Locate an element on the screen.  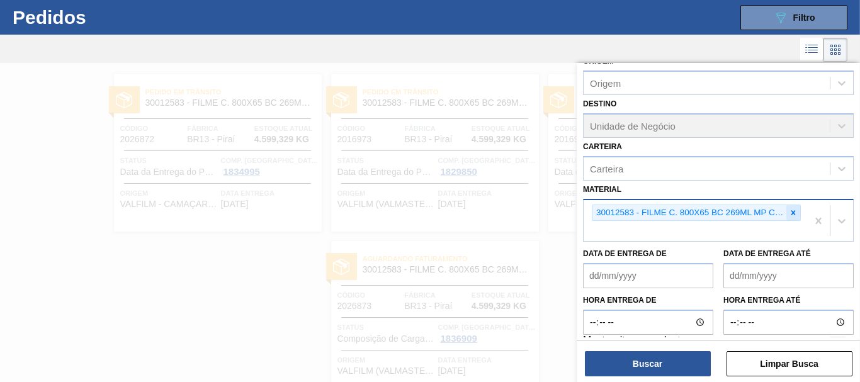
h1: Pedidos is located at coordinates (101, 17).